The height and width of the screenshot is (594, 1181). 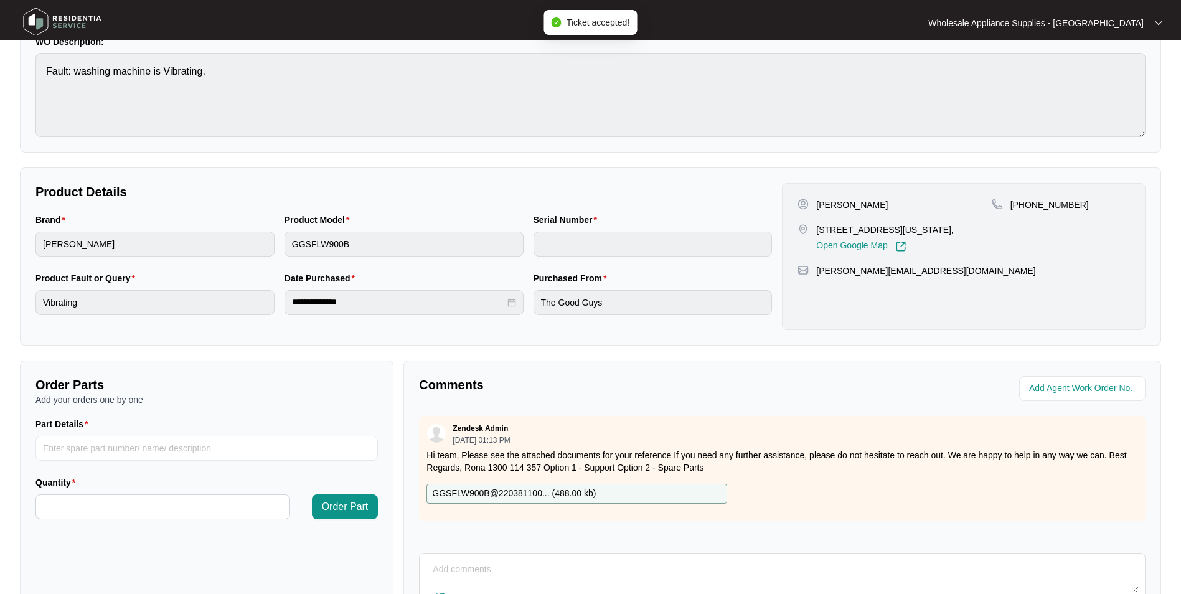 What do you see at coordinates (322, 278) in the screenshot?
I see `label: Date Purchased` at bounding box center [322, 278].